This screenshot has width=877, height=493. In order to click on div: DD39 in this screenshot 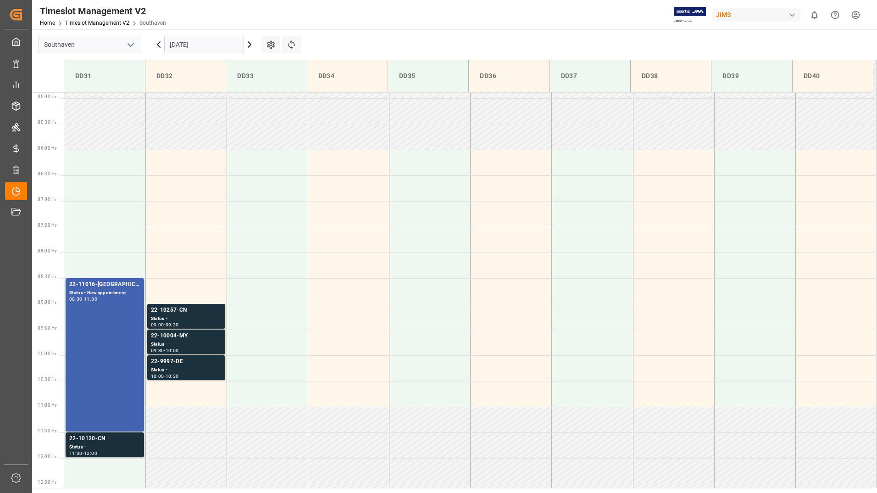, I will do `click(752, 76)`.